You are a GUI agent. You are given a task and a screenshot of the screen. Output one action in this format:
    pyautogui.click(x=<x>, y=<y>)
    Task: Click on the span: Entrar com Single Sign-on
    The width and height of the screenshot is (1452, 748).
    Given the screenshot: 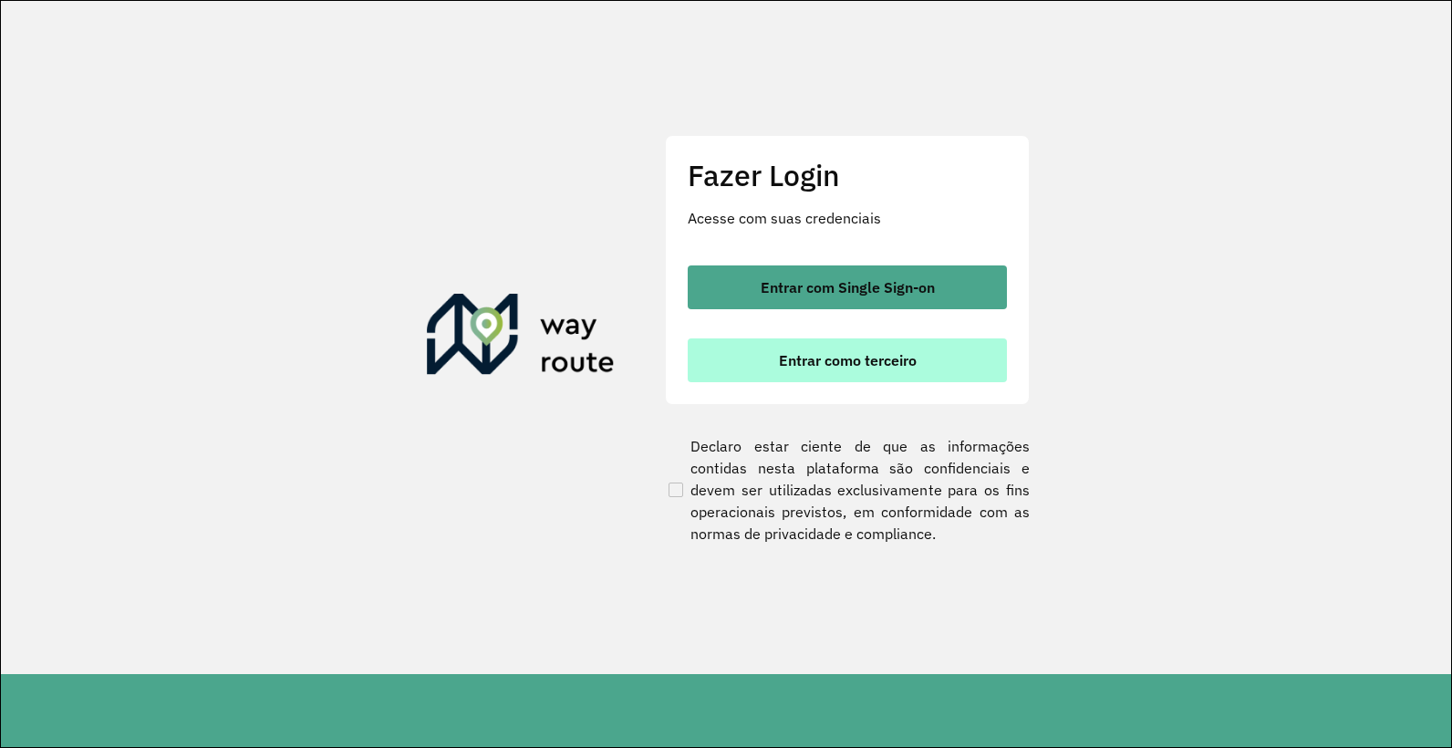 What is the action you would take?
    pyautogui.click(x=847, y=287)
    